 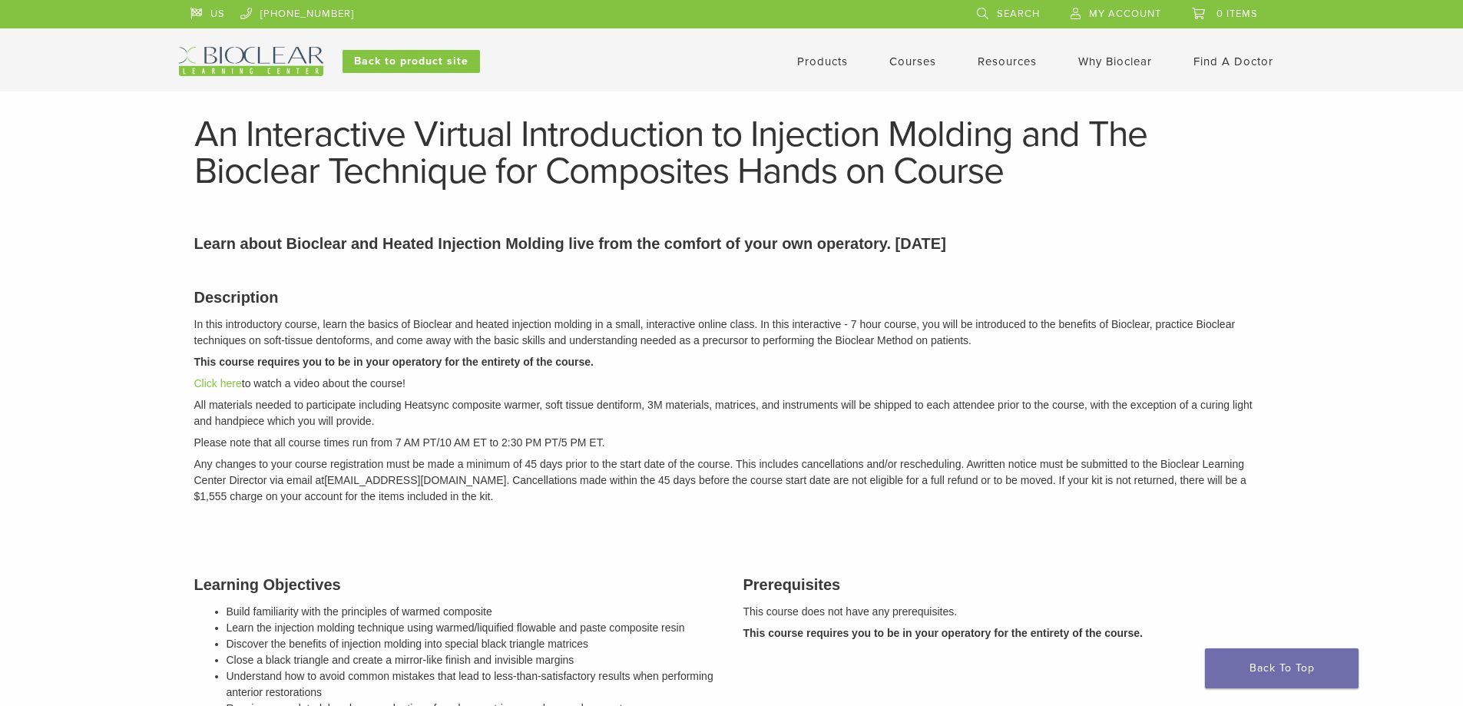 I want to click on a: Back To Top, so click(x=1281, y=668).